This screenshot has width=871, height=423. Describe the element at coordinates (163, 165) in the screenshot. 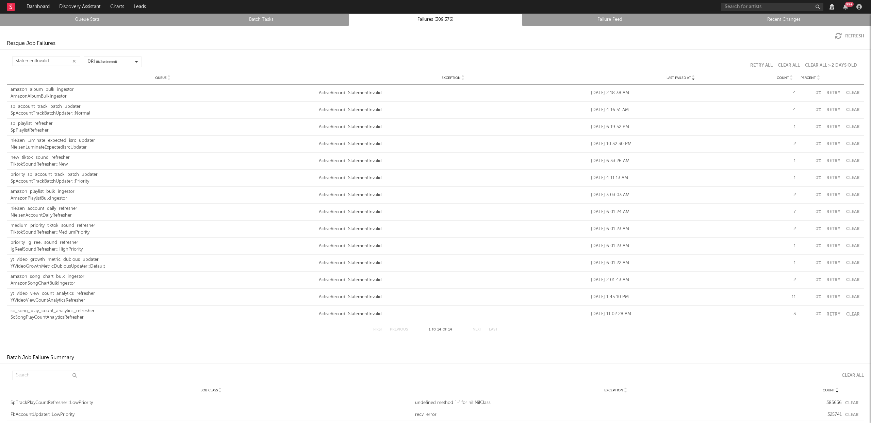

I see `div: TiktokSoundRefresher::New` at that location.